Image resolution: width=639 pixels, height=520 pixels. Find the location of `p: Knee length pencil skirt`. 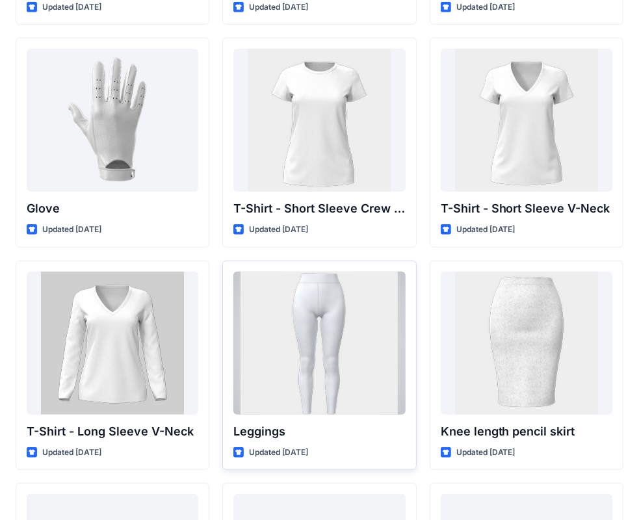

p: Knee length pencil skirt is located at coordinates (527, 432).